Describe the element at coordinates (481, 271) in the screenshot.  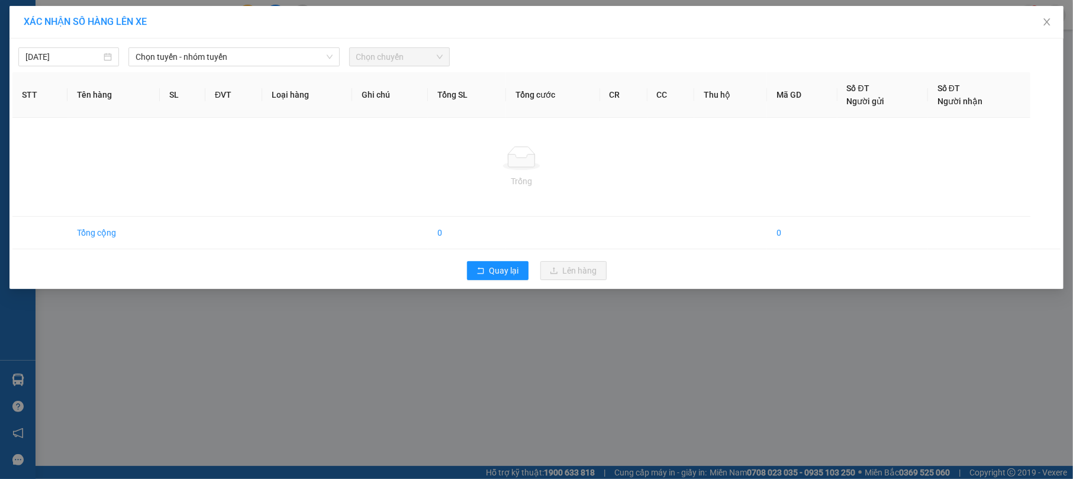
I see `span: rollback` at that location.